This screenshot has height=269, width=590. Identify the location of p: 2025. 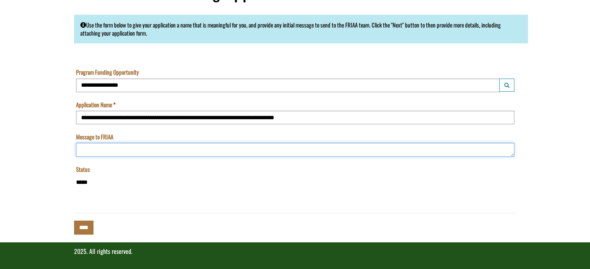
(295, 252).